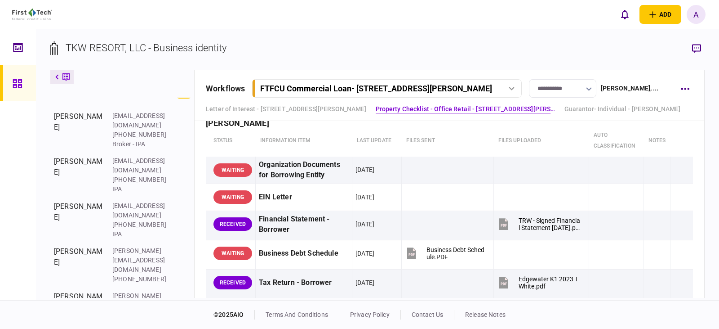 The width and height of the screenshot is (719, 329). What do you see at coordinates (370, 314) in the screenshot?
I see `a: privacy policy` at bounding box center [370, 314].